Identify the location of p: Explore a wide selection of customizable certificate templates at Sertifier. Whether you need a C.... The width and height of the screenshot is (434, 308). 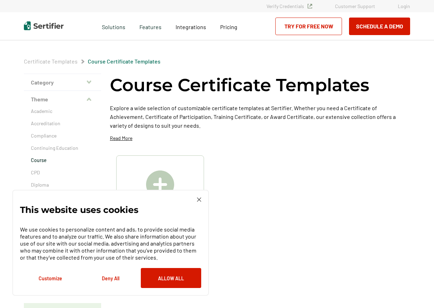
(260, 117).